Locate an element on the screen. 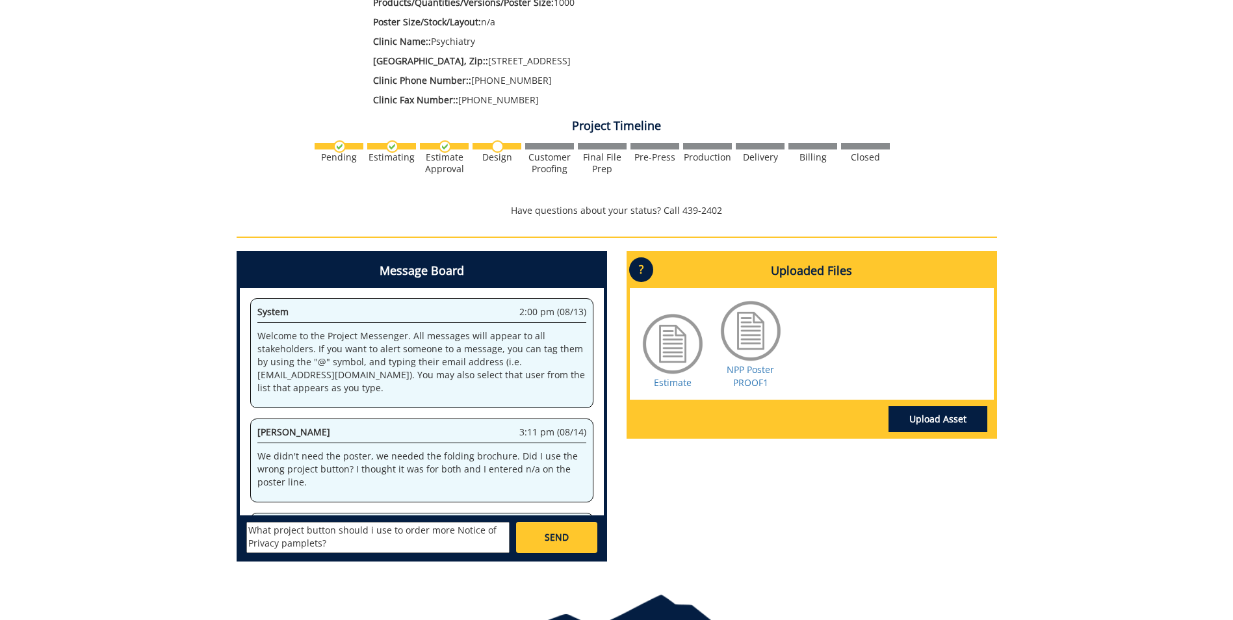 This screenshot has width=1233, height=620. a: NPP Poster PROOF1 is located at coordinates (750, 376).